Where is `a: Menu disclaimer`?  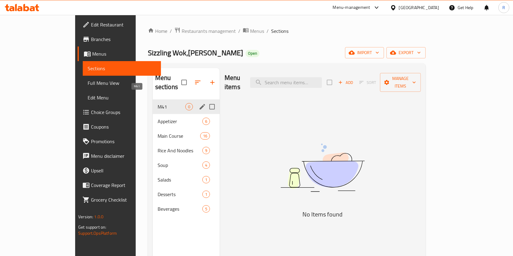
a: Menu disclaimer is located at coordinates (119, 156).